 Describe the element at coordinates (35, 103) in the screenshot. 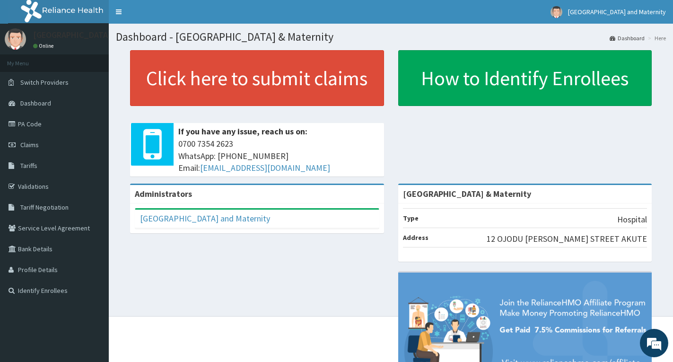

I see `span: Dashboard` at that location.